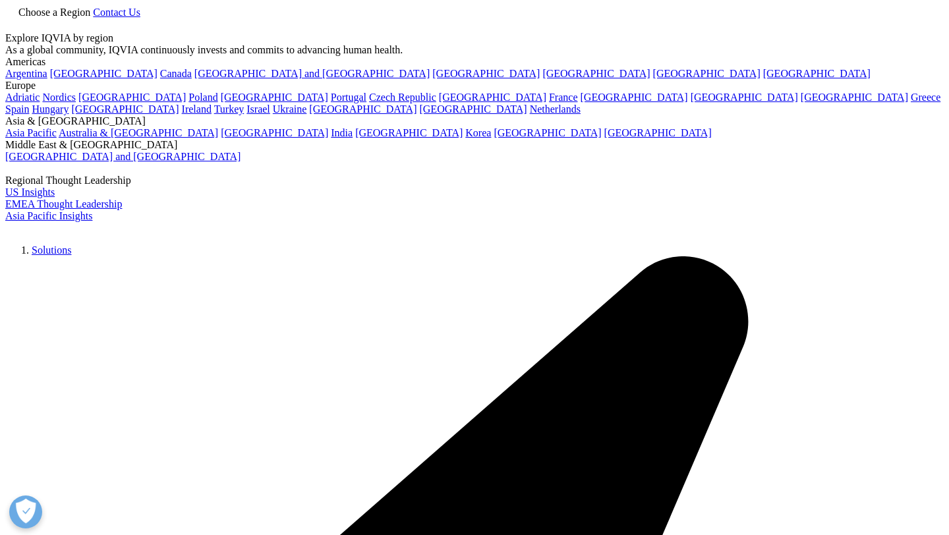 Image resolution: width=949 pixels, height=535 pixels. I want to click on a: EMEA Thought Leadership, so click(63, 204).